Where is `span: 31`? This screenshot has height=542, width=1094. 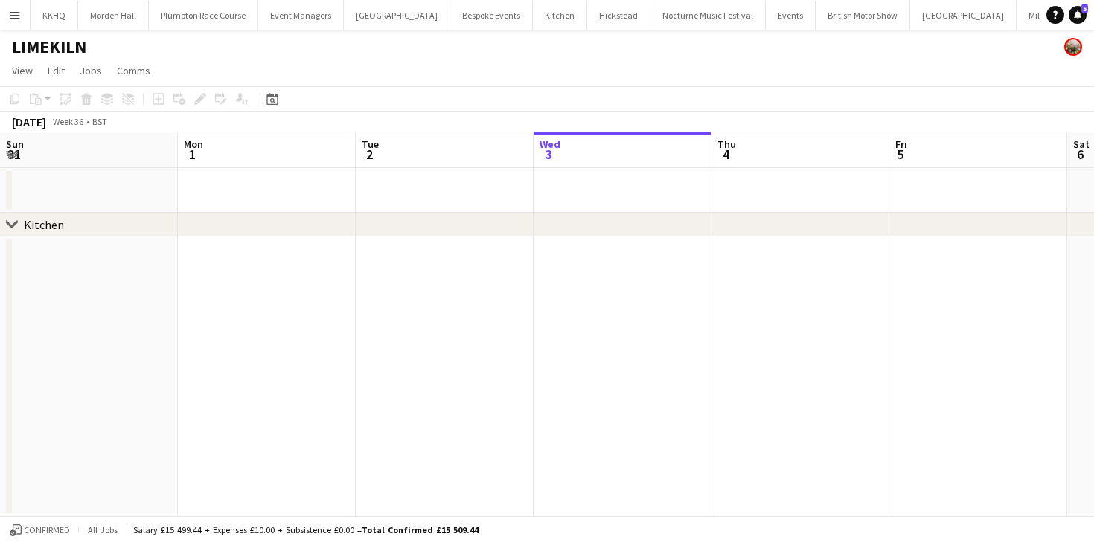 span: 31 is located at coordinates (13, 154).